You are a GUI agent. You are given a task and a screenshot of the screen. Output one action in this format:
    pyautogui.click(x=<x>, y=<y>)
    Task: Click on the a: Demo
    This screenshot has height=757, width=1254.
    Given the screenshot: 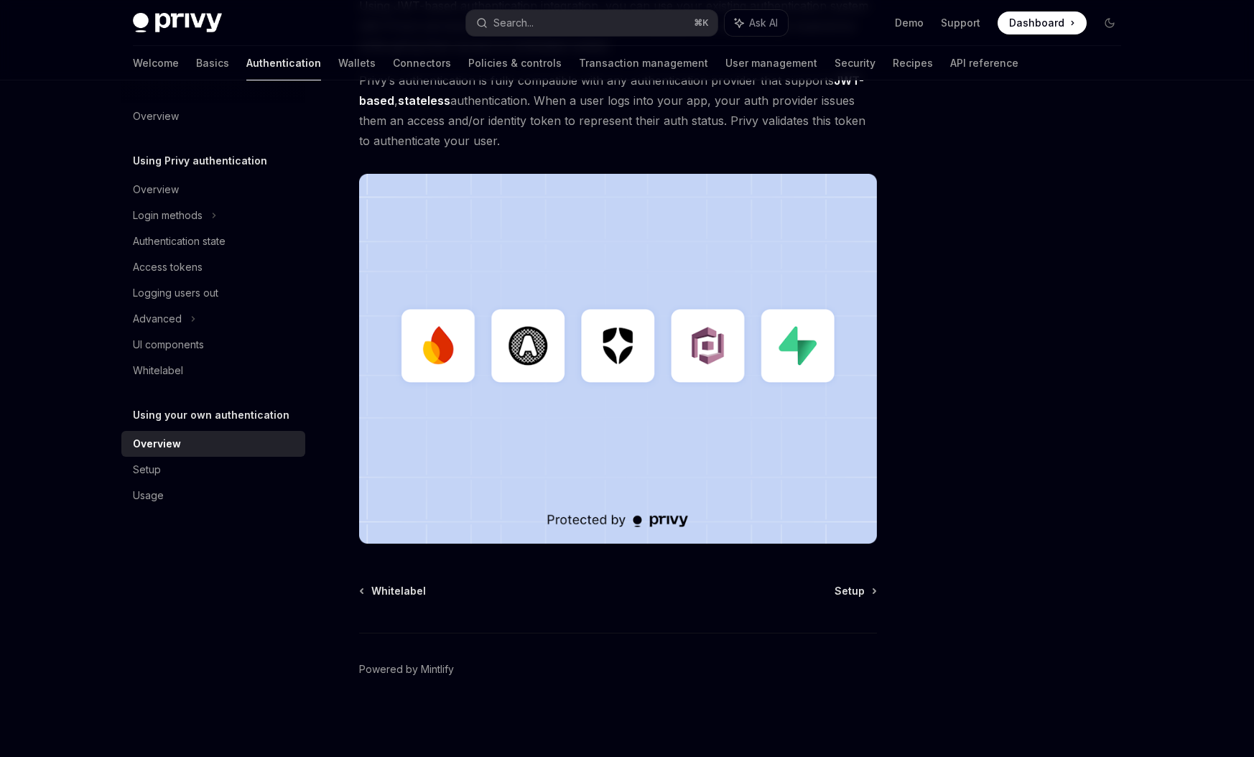 What is the action you would take?
    pyautogui.click(x=909, y=23)
    